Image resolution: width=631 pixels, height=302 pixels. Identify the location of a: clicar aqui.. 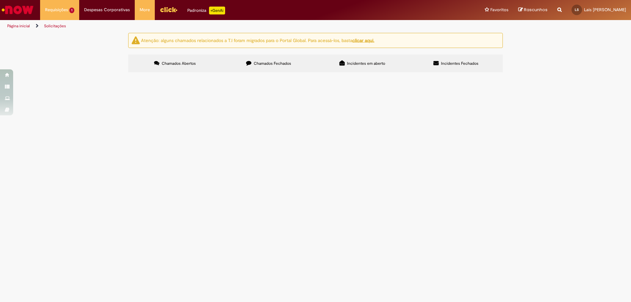
(363, 40).